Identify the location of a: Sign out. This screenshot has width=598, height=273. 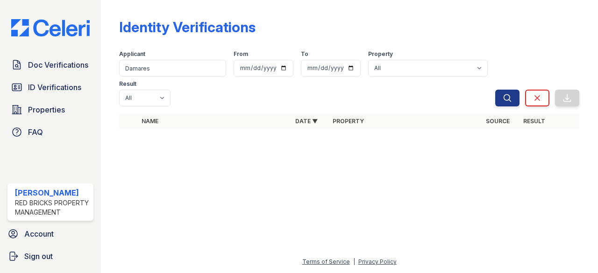
(50, 256).